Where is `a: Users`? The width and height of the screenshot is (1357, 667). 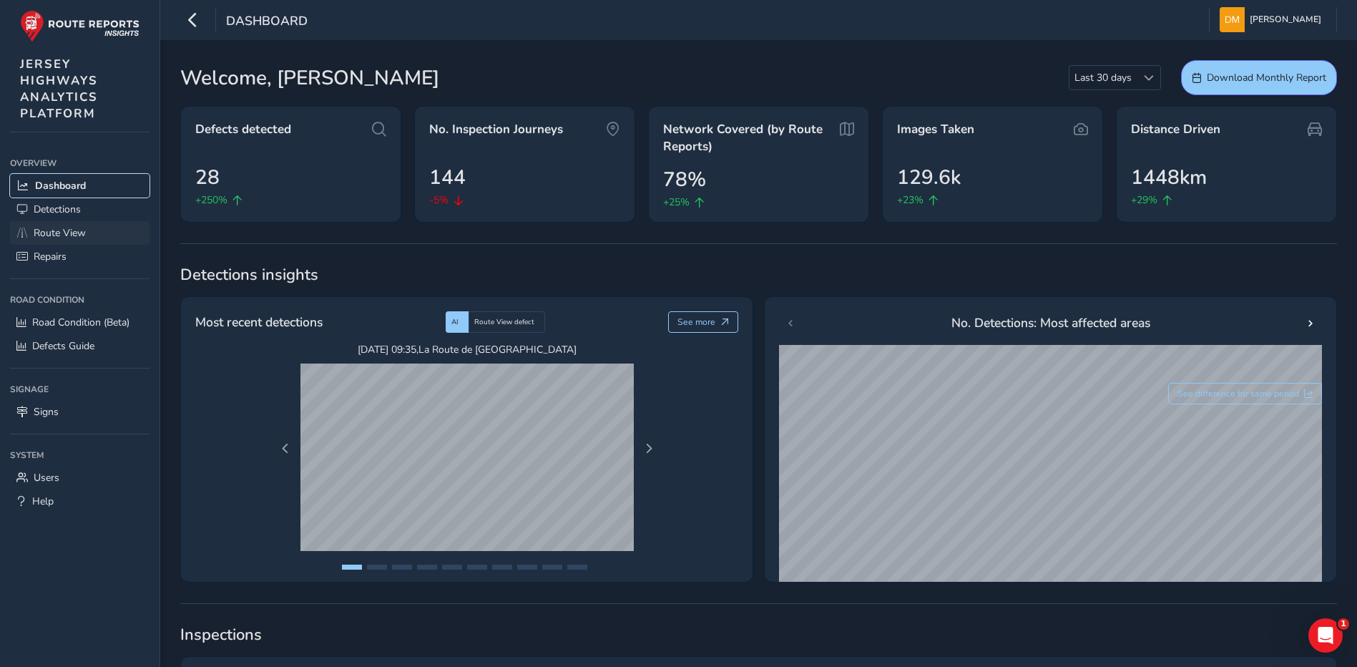 a: Users is located at coordinates (79, 477).